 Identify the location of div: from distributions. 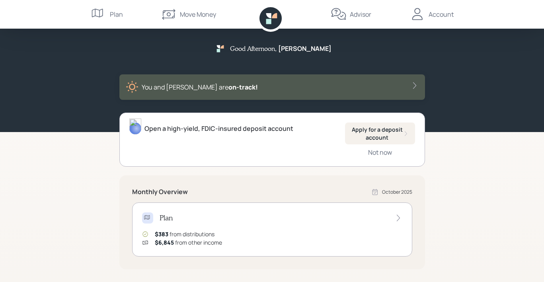
(185, 234).